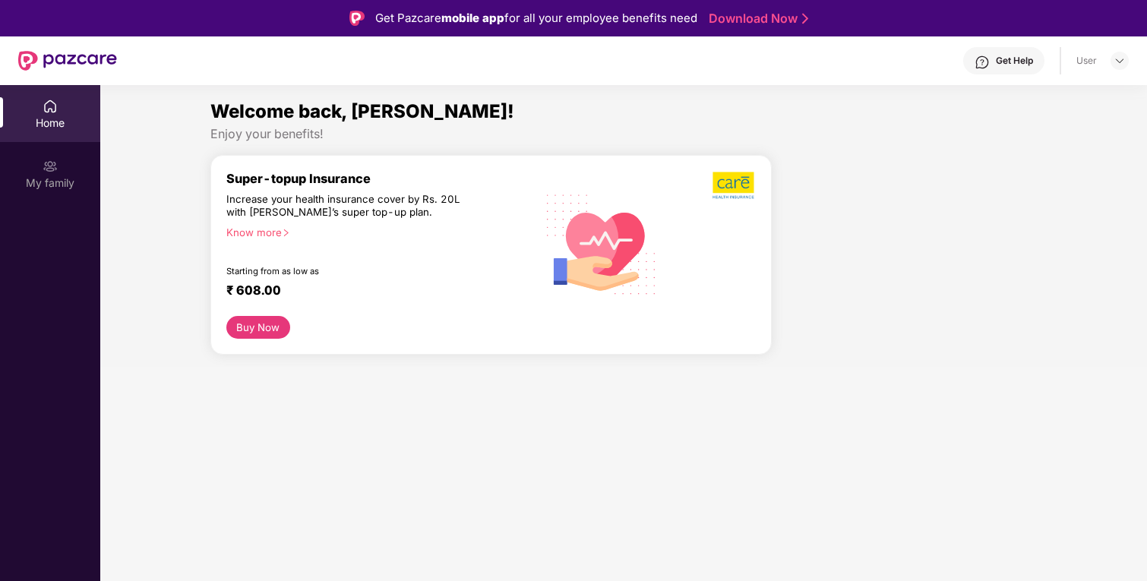  What do you see at coordinates (982, 62) in the screenshot?
I see `img: svg+xml;base64,PHN2ZyBpZD0iSGVscC0zMngzMiIgeG1sbnM9Imh0dHA6Ly93d3cudzMub3JnLzIwMDAvc3ZnIiB3aWR0aD...` at bounding box center [982, 62].